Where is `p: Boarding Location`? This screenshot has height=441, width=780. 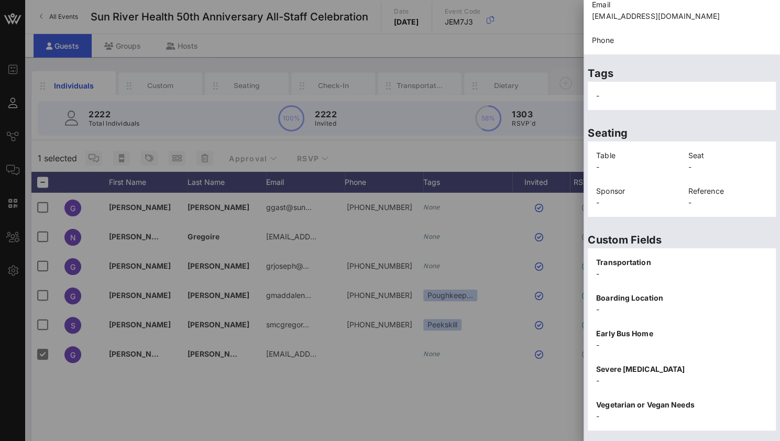 p: Boarding Location is located at coordinates (681, 298).